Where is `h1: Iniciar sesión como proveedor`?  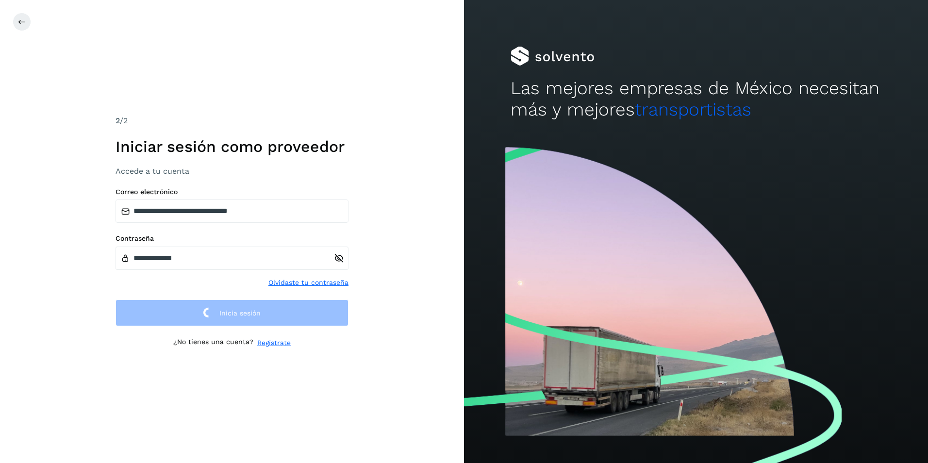
h1: Iniciar sesión como proveedor is located at coordinates (232, 147).